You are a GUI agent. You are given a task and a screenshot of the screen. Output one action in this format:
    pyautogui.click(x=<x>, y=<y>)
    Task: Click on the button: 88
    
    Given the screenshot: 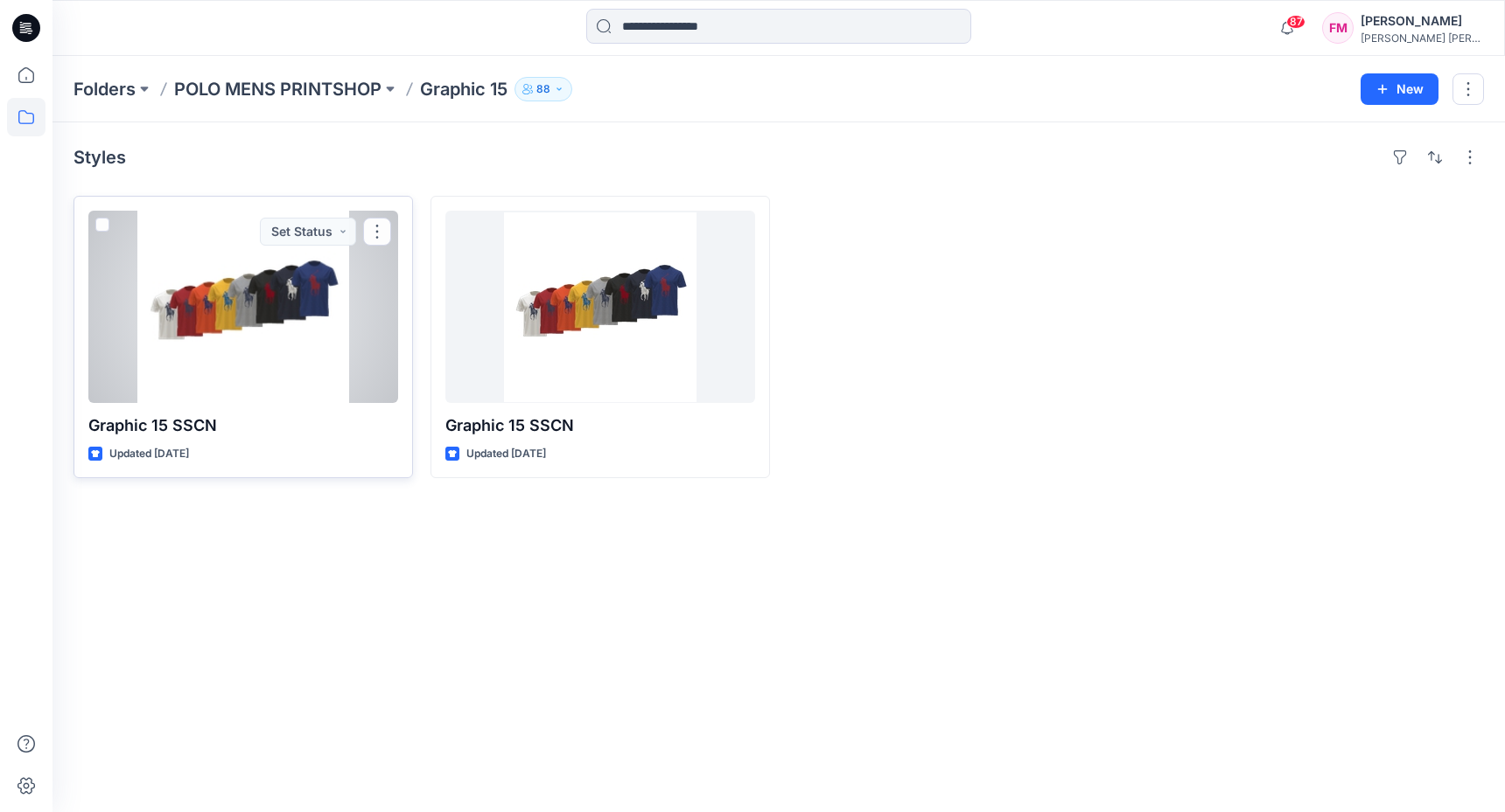 What is the action you would take?
    pyautogui.click(x=544, y=89)
    